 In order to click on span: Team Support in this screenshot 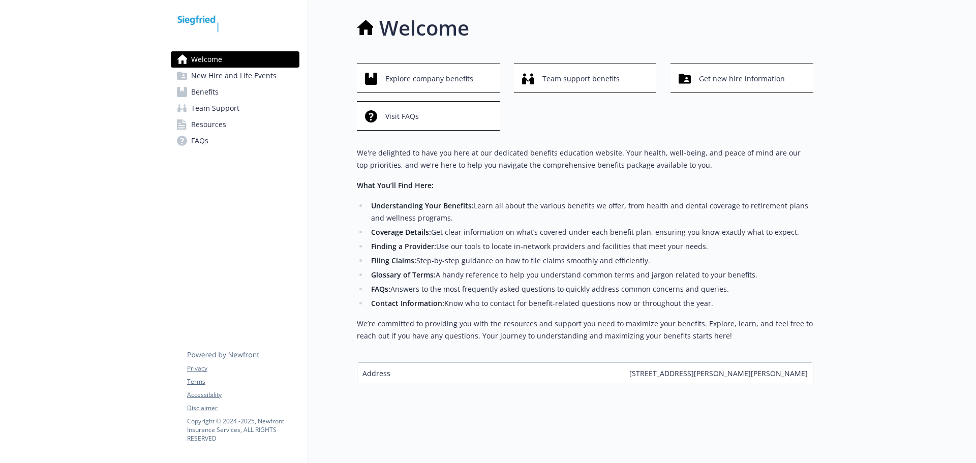, I will do `click(215, 108)`.